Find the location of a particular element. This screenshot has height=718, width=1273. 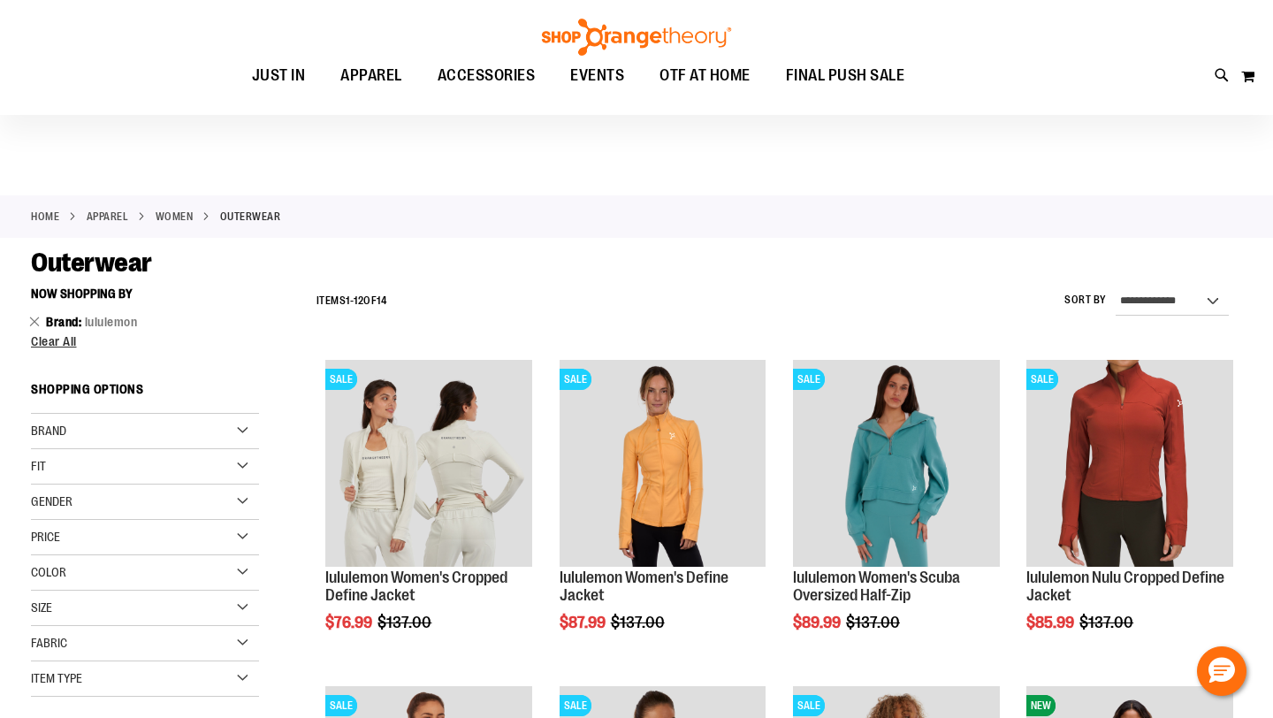

span: lululemon is located at coordinates (111, 322).